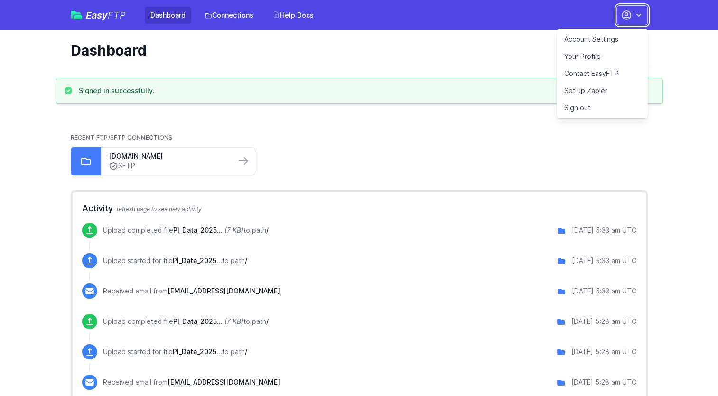  Describe the element at coordinates (106, 15) in the screenshot. I see `span: Easy` at that location.